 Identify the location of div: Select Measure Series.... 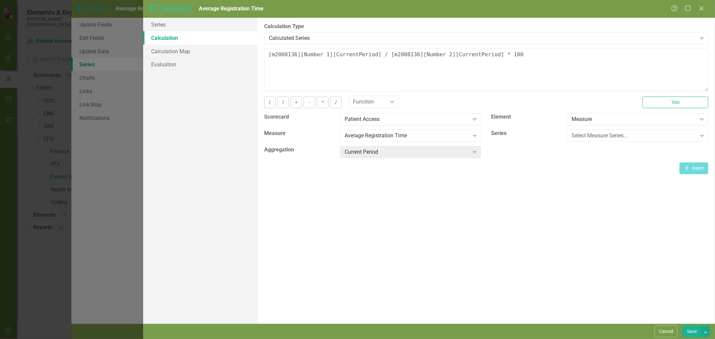
(634, 136).